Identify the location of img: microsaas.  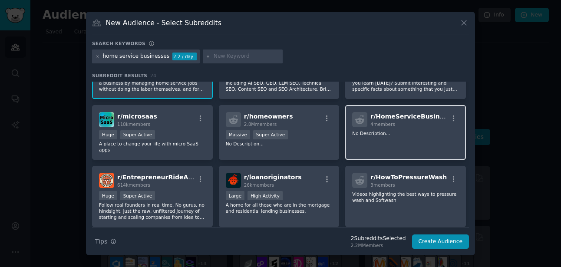
(106, 119).